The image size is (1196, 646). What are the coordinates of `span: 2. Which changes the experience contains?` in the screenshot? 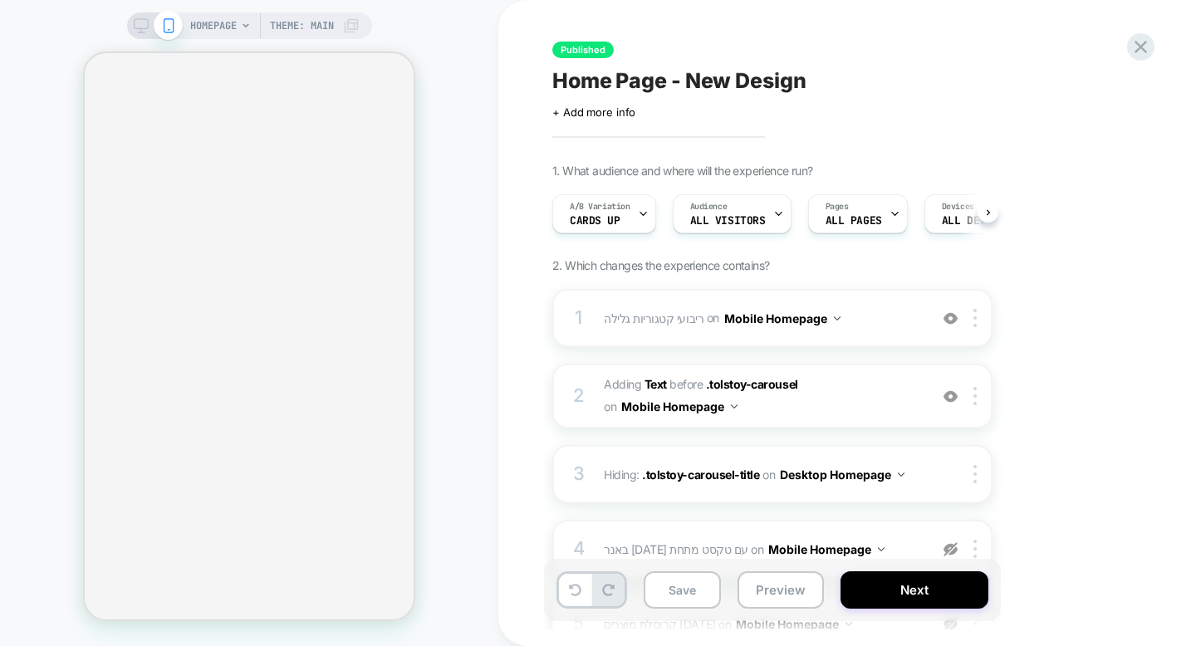 It's located at (660, 265).